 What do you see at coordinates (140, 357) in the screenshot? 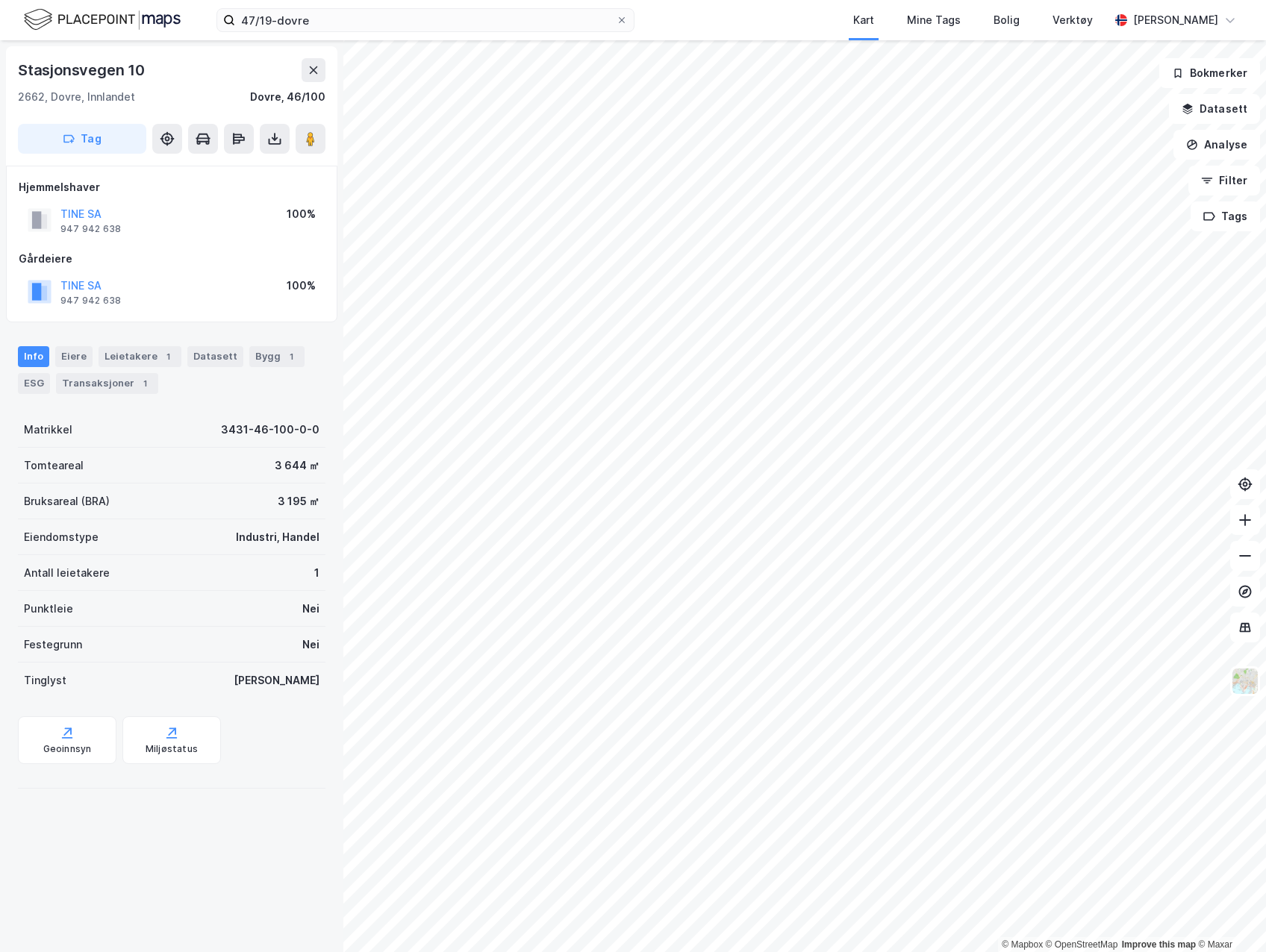
I see `div: Leietakere` at bounding box center [140, 357].